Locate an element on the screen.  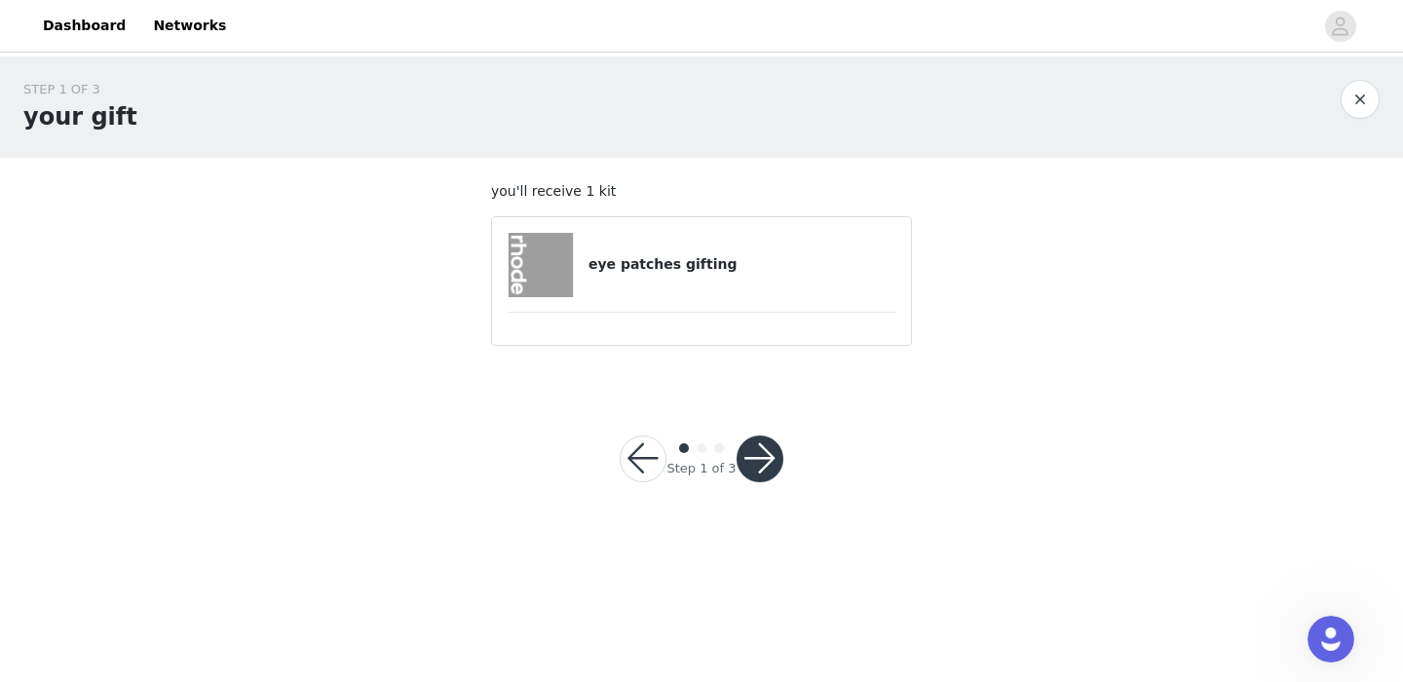
div: STEP 1 OF 3 is located at coordinates (80, 90).